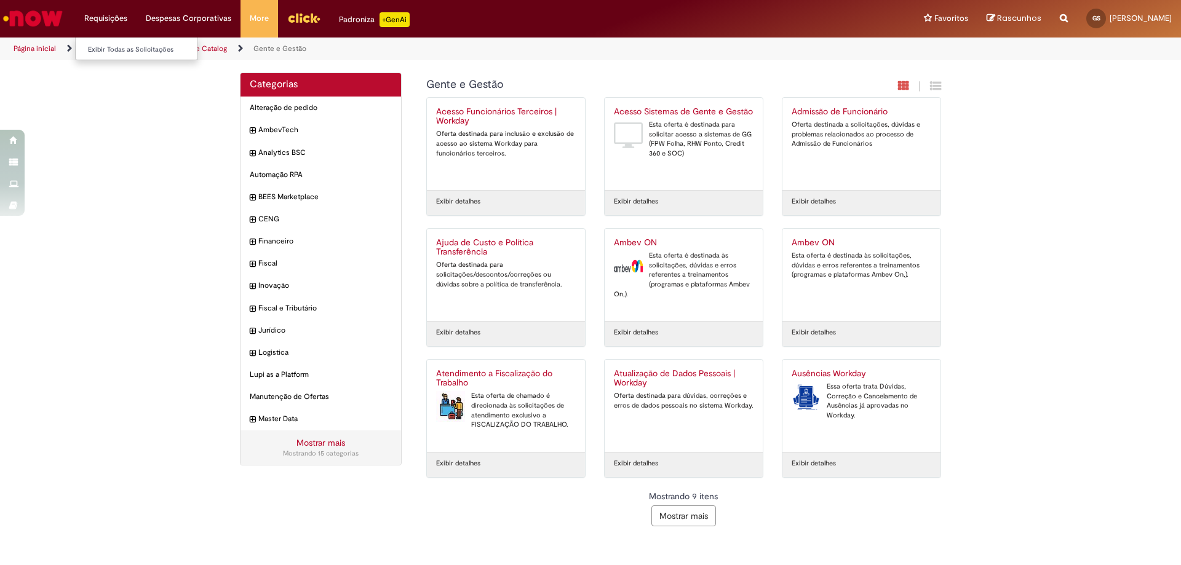 This screenshot has height=565, width=1181. What do you see at coordinates (320, 197) in the screenshot?
I see `div: expandir categoria BEES Marketplace BEES Marketplace` at bounding box center [320, 197].